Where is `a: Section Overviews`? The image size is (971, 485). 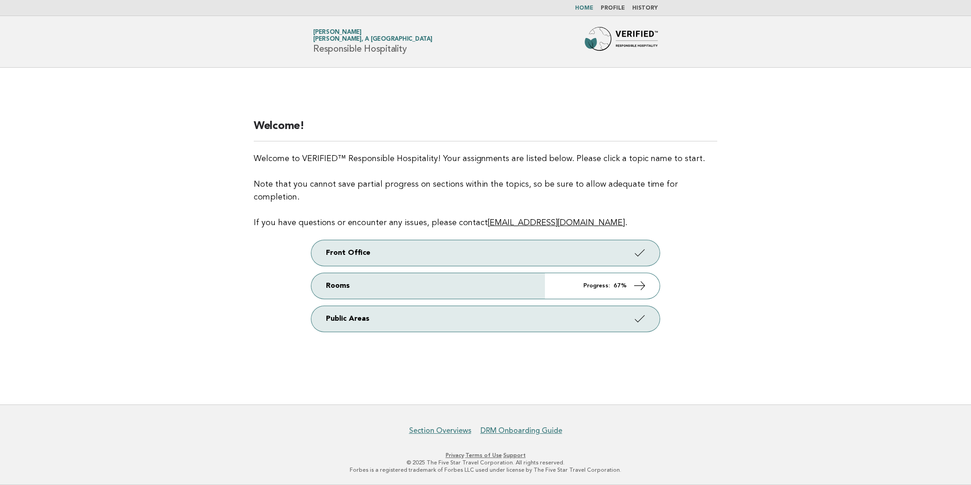 a: Section Overviews is located at coordinates (440, 430).